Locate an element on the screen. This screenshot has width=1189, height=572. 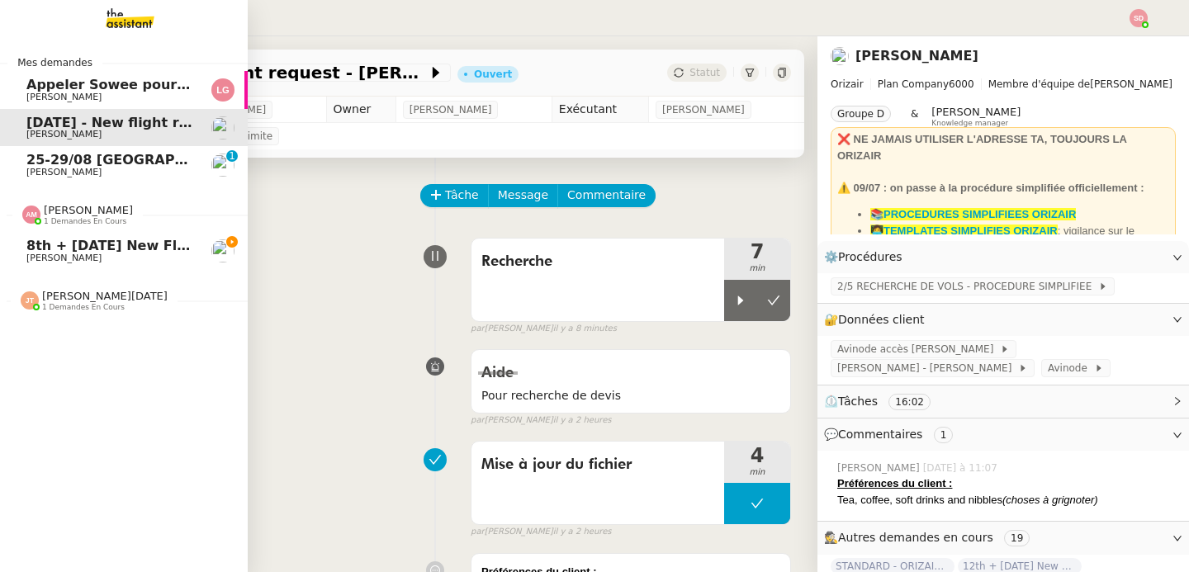
span: Données client is located at coordinates (881, 320).